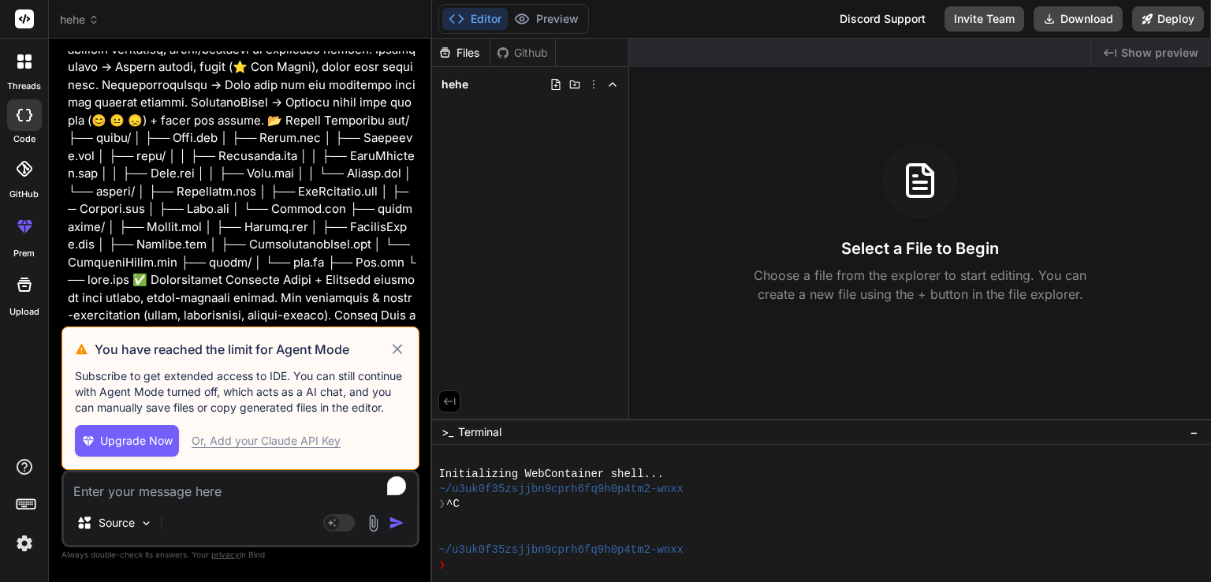 The image size is (1211, 582). I want to click on label: prem, so click(24, 253).